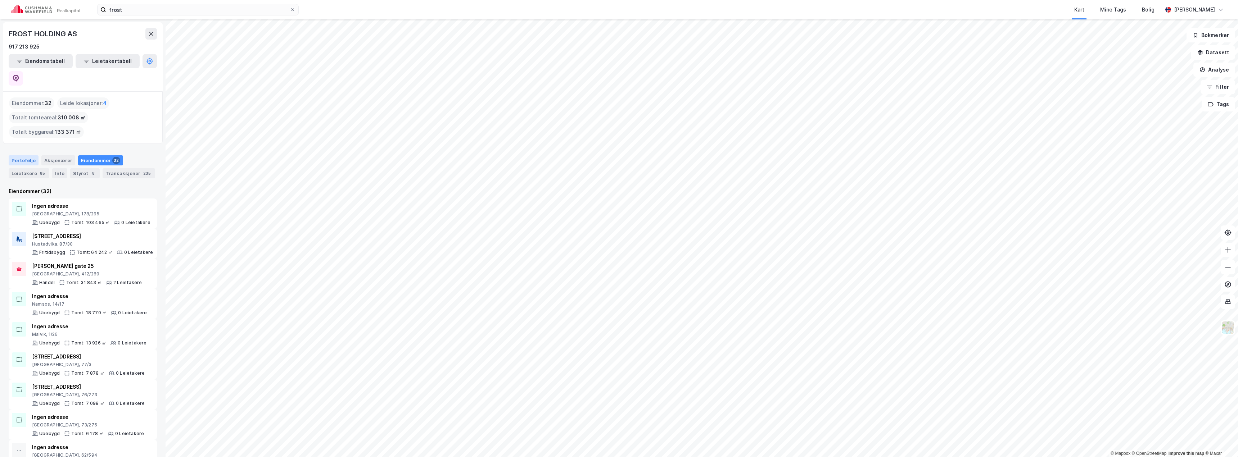 Image resolution: width=1238 pixels, height=457 pixels. I want to click on div: Eiendommer (32), so click(83, 191).